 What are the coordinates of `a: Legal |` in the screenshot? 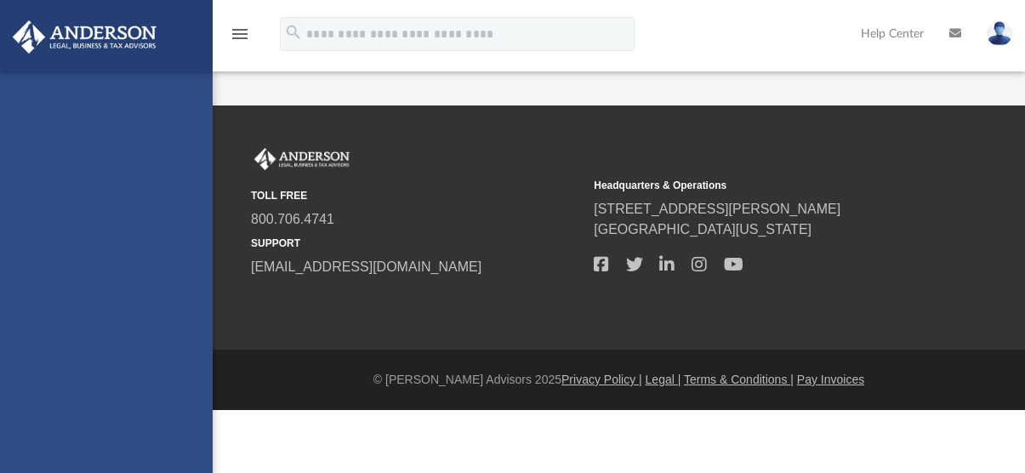 It's located at (664, 380).